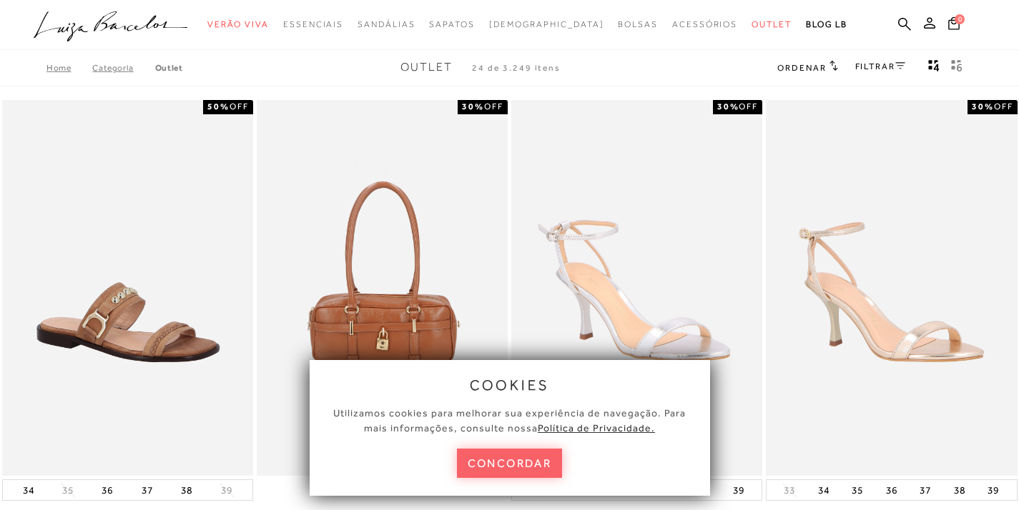  Describe the element at coordinates (238, 24) in the screenshot. I see `span: Verão Viva` at that location.